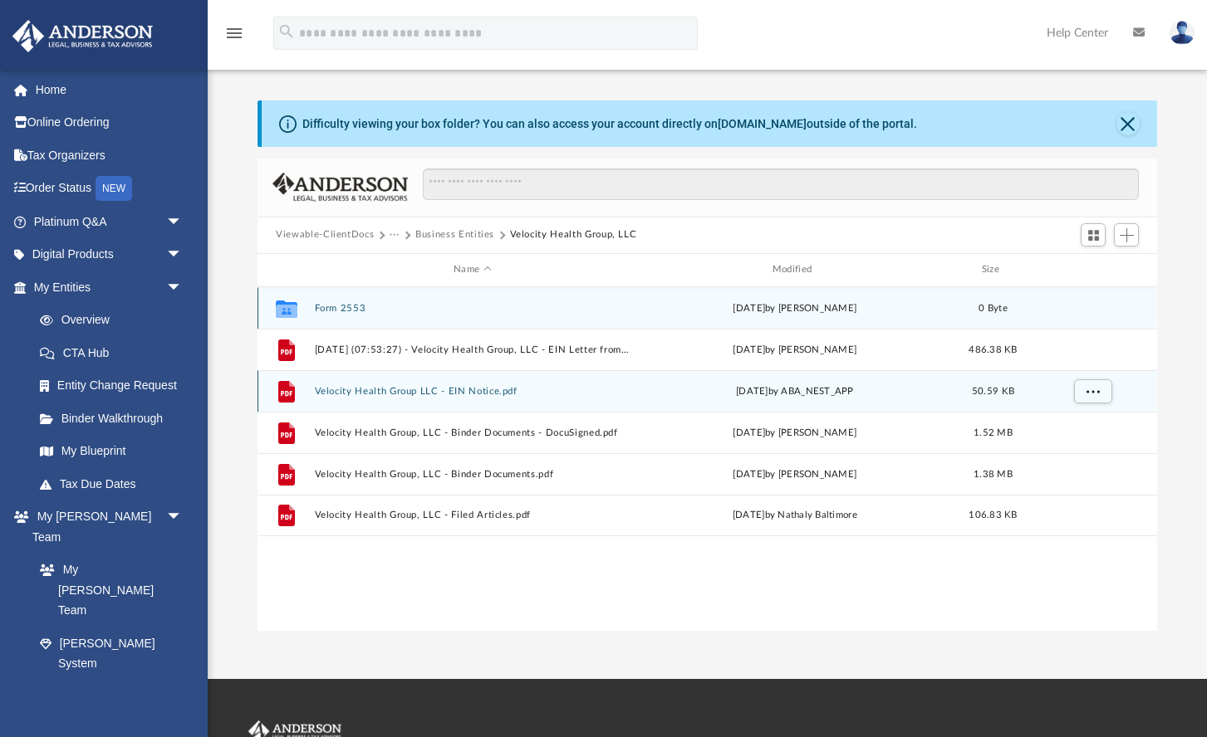  What do you see at coordinates (473, 391) in the screenshot?
I see `button: Velocity Health Group LLC - EIN Notice.pdf` at bounding box center [473, 391].